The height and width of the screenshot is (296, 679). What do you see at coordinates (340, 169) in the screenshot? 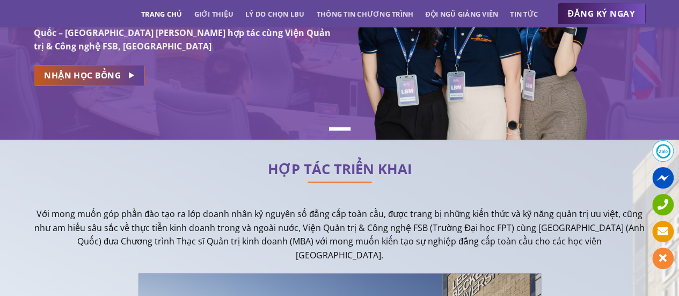
I see `h2: HỢP TÁC TRIỂN KHAI` at bounding box center [340, 169].